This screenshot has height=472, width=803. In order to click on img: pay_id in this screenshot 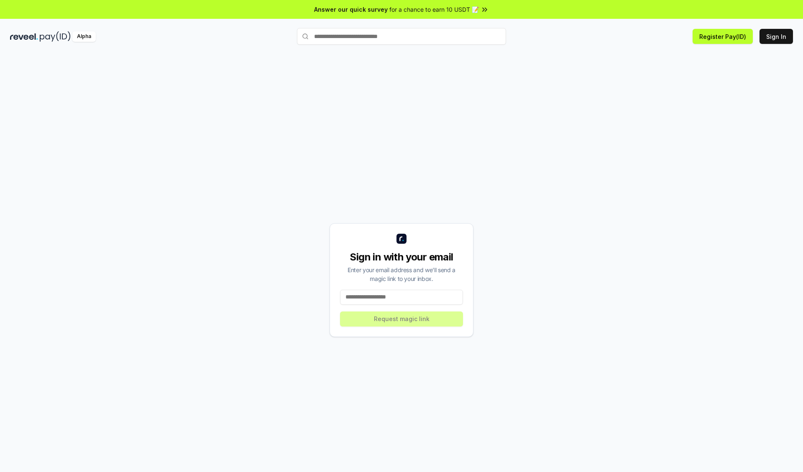, I will do `click(55, 36)`.